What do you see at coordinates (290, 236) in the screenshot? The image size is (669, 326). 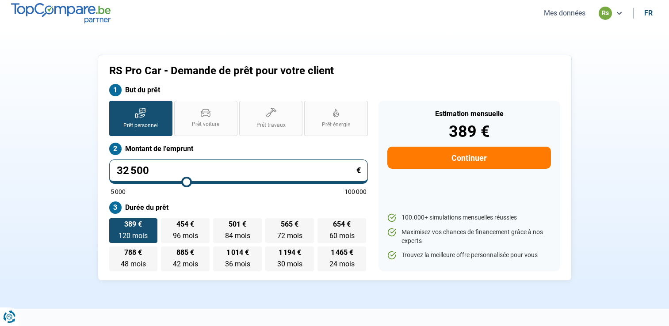 I see `span: 72 mois` at bounding box center [290, 236].